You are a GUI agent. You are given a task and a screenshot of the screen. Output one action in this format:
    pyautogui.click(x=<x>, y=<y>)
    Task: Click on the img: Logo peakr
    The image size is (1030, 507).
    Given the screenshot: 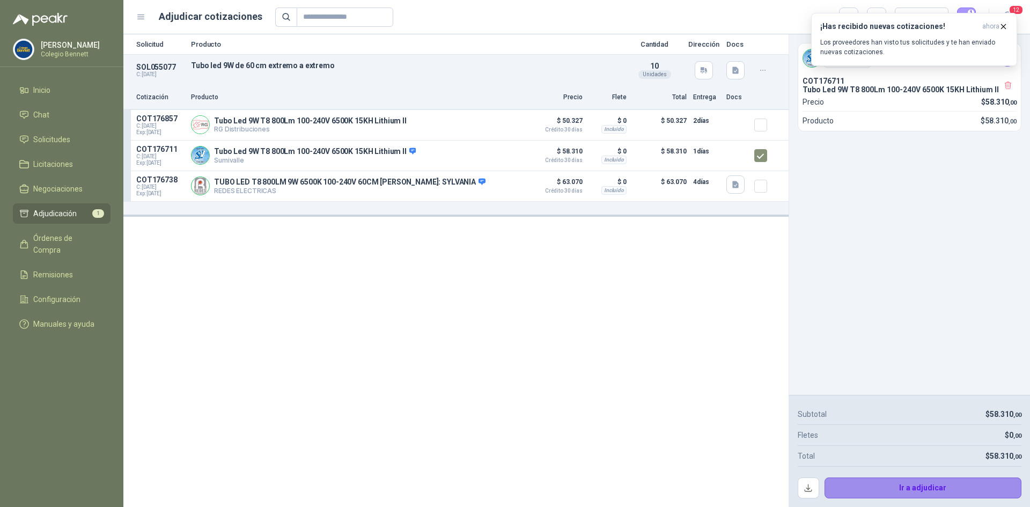 What is the action you would take?
    pyautogui.click(x=40, y=19)
    